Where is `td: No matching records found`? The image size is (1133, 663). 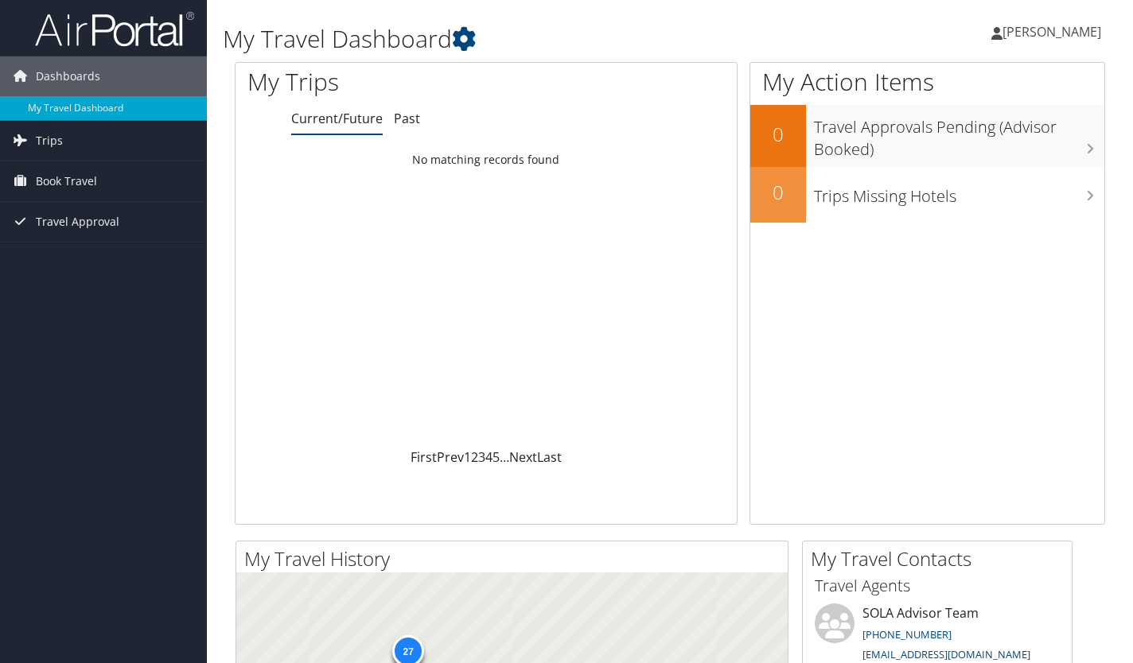 td: No matching records found is located at coordinates (486, 160).